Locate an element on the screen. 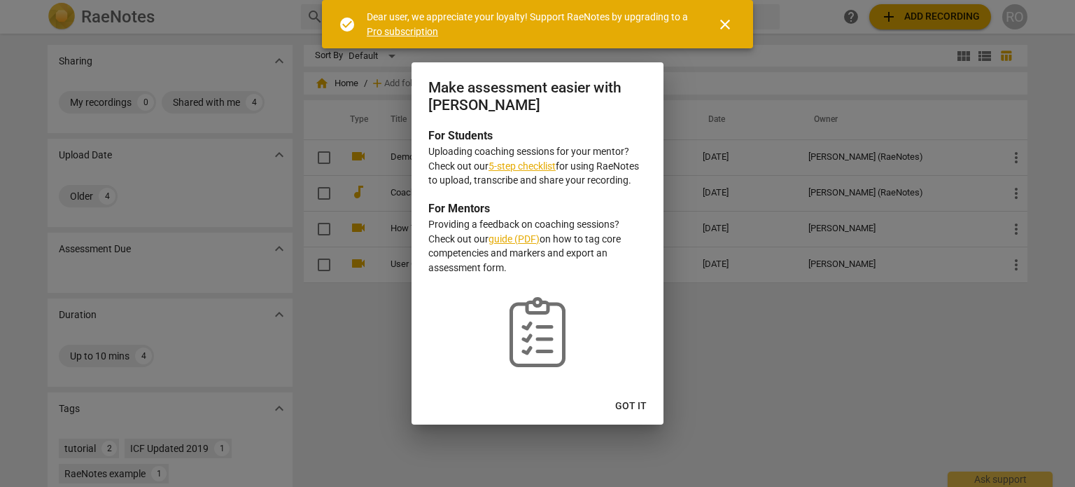 The width and height of the screenshot is (1075, 487). b: For Students is located at coordinates (461, 135).